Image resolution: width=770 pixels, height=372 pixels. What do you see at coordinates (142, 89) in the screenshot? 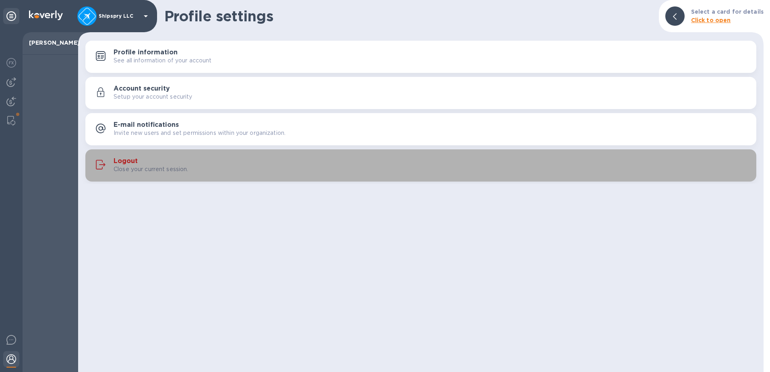
I see `h3: Account security` at bounding box center [142, 89].